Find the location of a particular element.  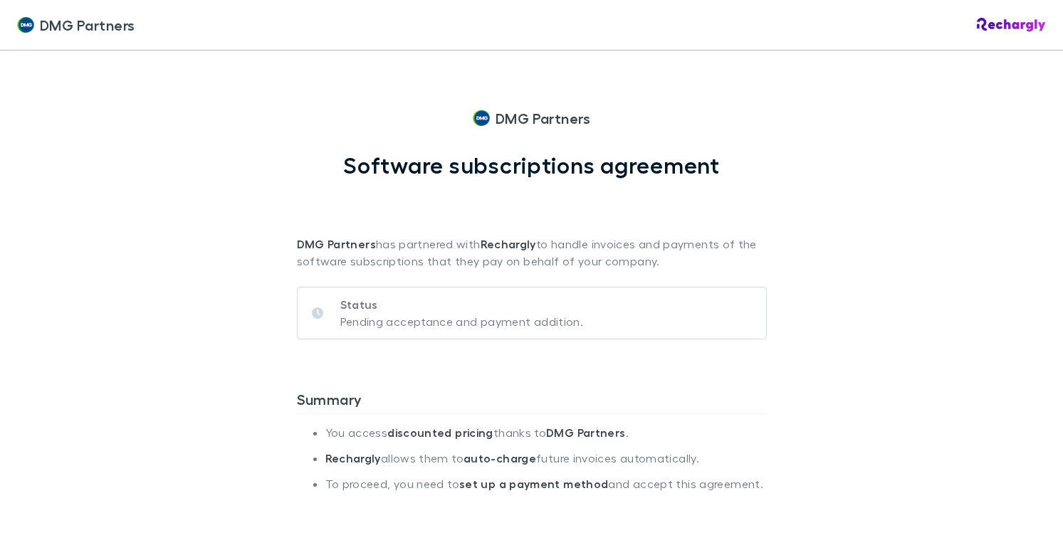

li: You access thanks to . is located at coordinates (546, 438).